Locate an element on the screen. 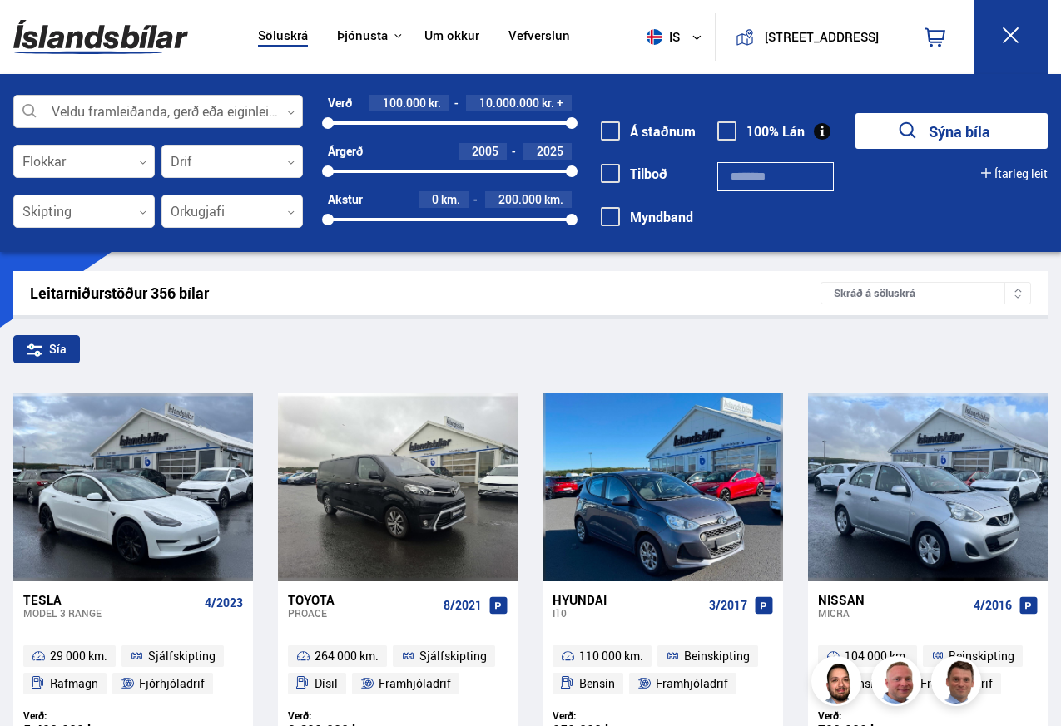  span: 110 000 km. is located at coordinates (611, 657).